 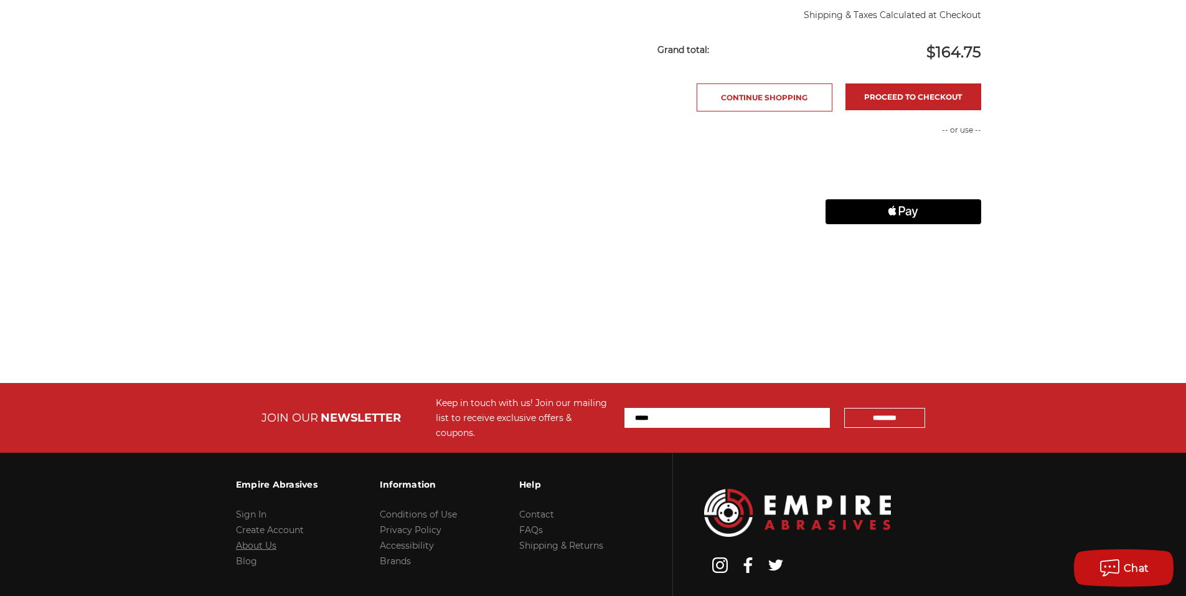 What do you see at coordinates (251, 514) in the screenshot?
I see `a: Sign In` at bounding box center [251, 514].